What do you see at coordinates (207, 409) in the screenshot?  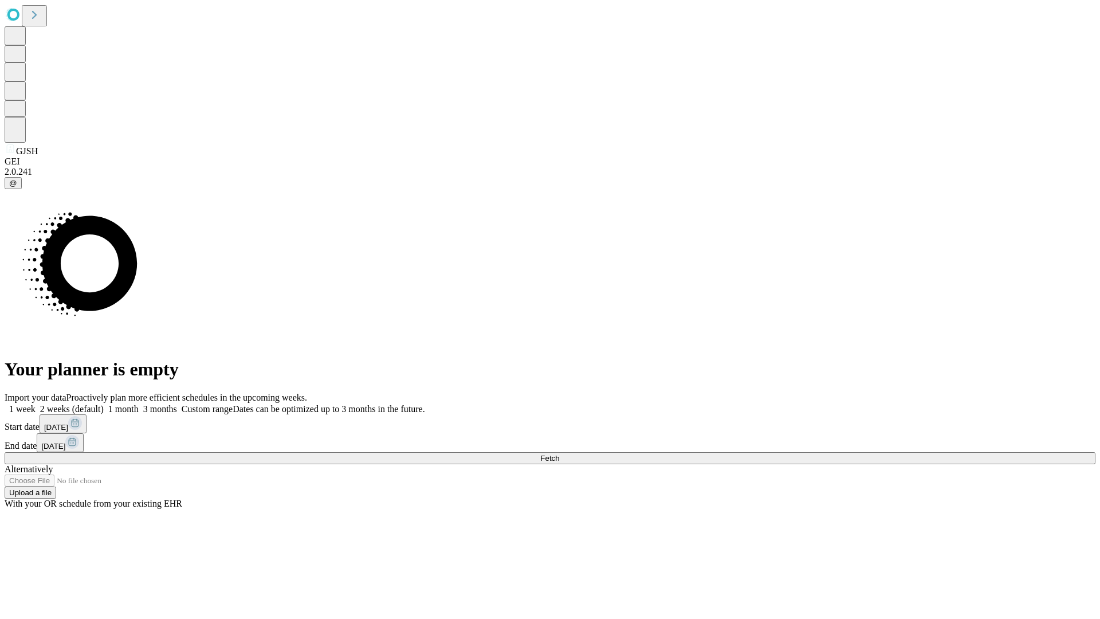 I see `span: Custom range` at bounding box center [207, 409].